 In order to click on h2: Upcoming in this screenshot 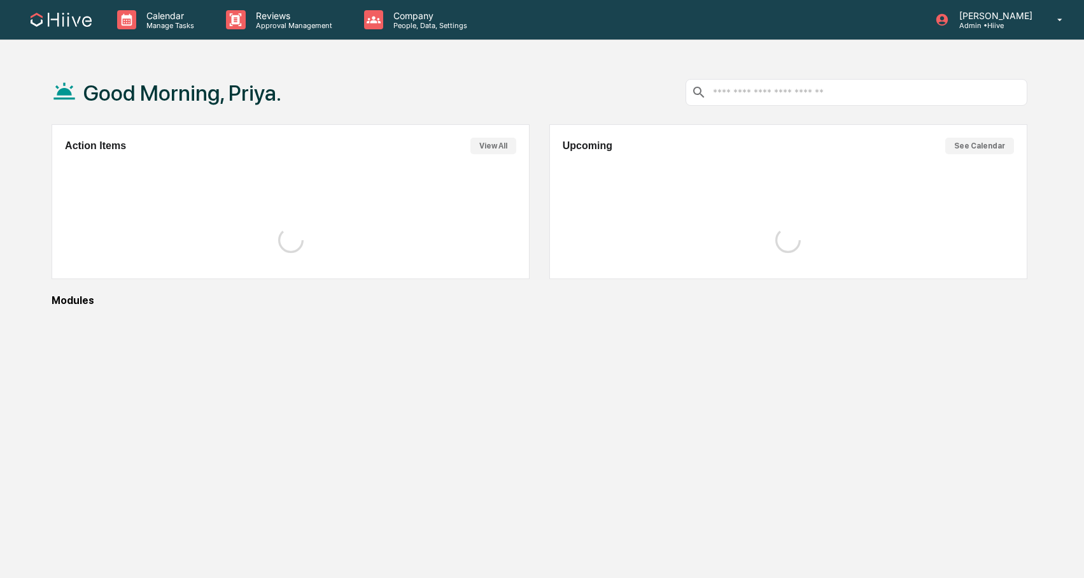, I will do `click(588, 146)`.